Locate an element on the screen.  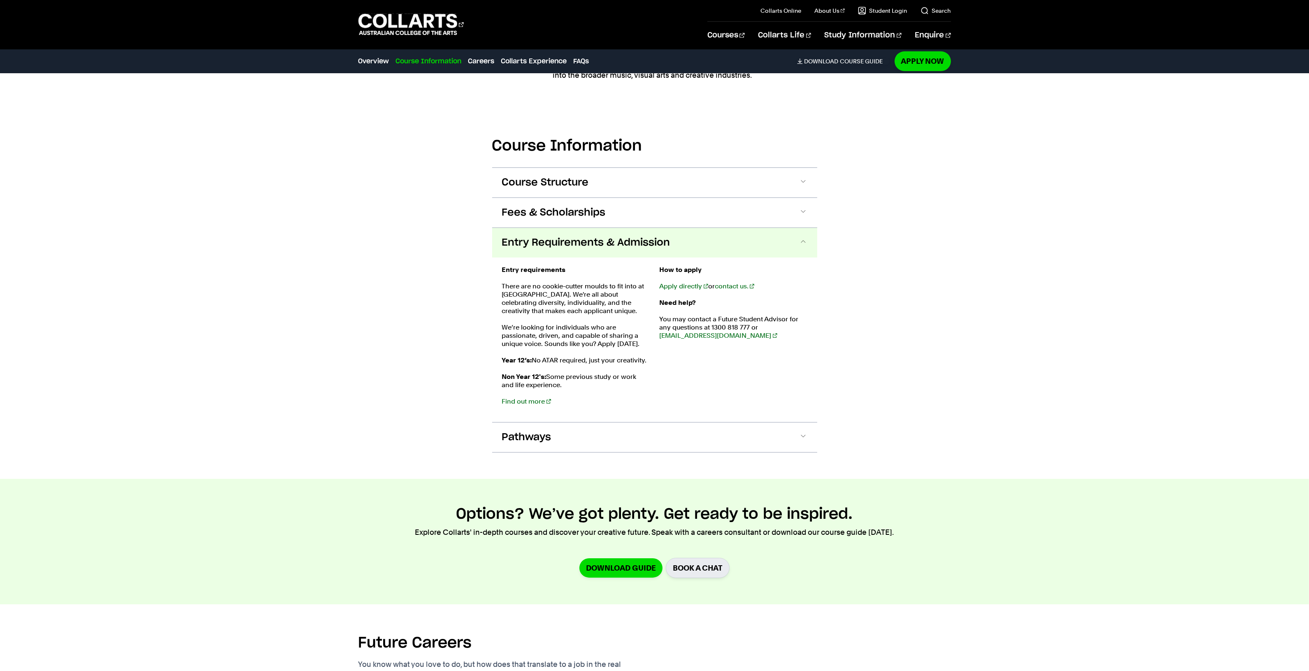
strong: How to apply is located at coordinates (680, 269).